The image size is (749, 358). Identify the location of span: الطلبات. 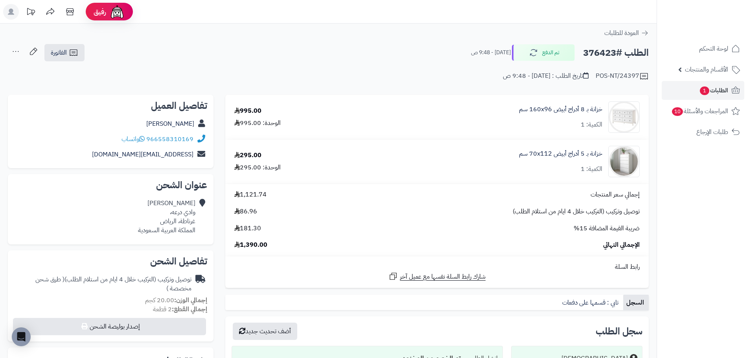
(713, 90).